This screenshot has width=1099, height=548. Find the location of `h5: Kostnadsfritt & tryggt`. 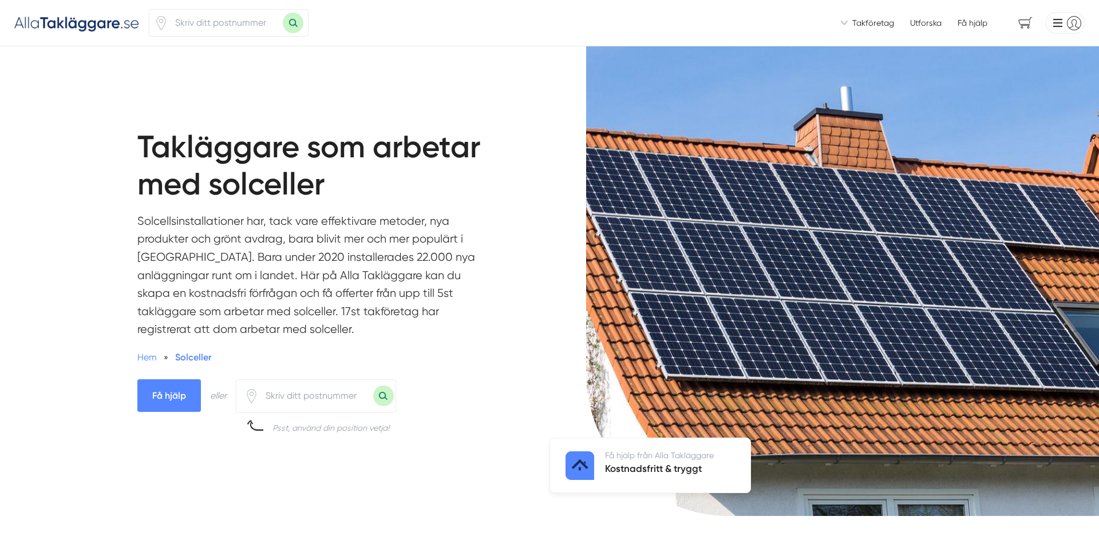

h5: Kostnadsfritt & tryggt is located at coordinates (659, 470).